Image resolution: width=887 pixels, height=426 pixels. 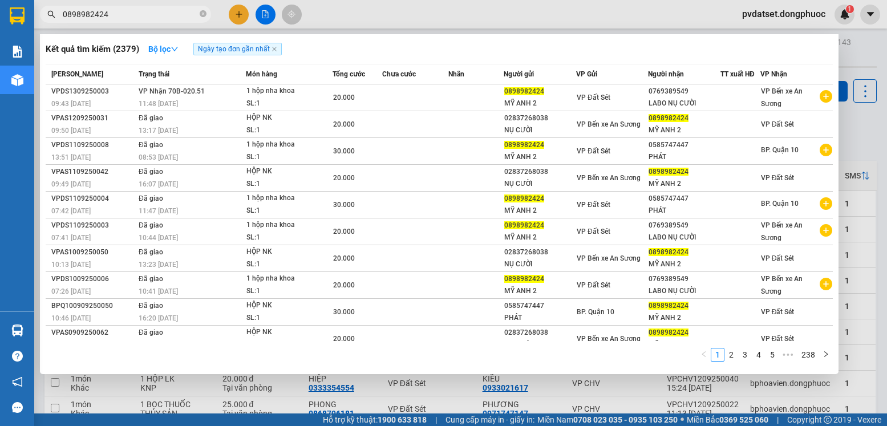 I want to click on img: logo, so click(x=29, y=32).